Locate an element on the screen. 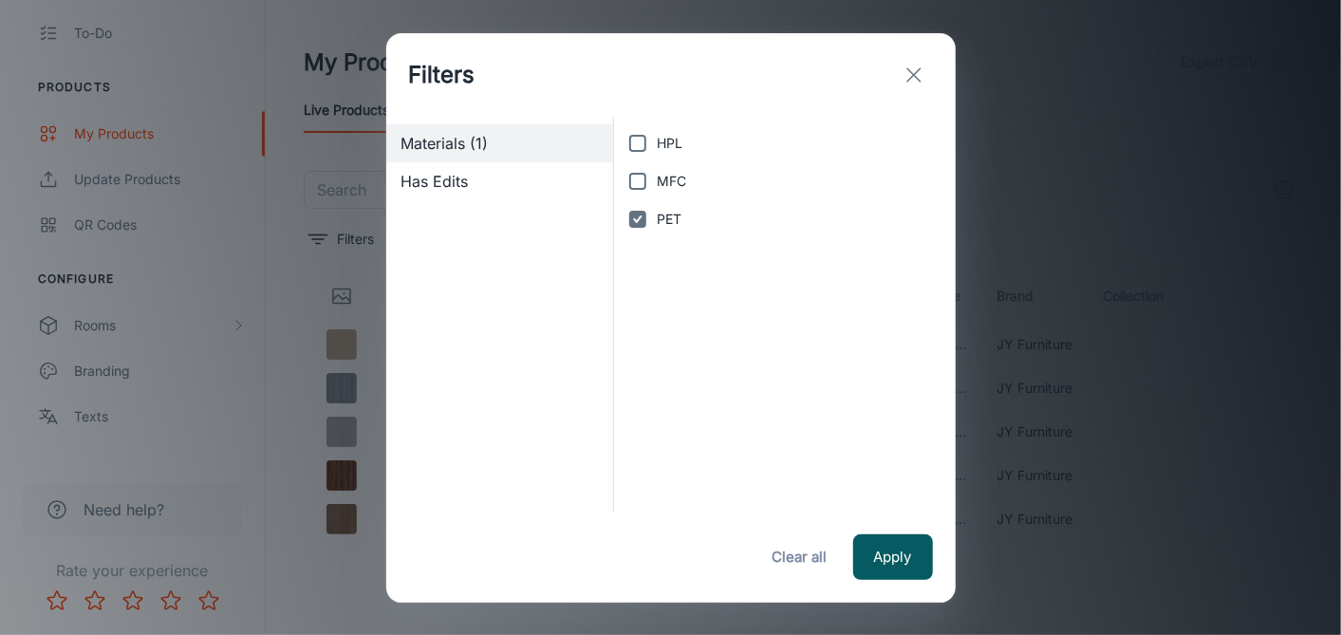  span: MFC is located at coordinates (671, 181).